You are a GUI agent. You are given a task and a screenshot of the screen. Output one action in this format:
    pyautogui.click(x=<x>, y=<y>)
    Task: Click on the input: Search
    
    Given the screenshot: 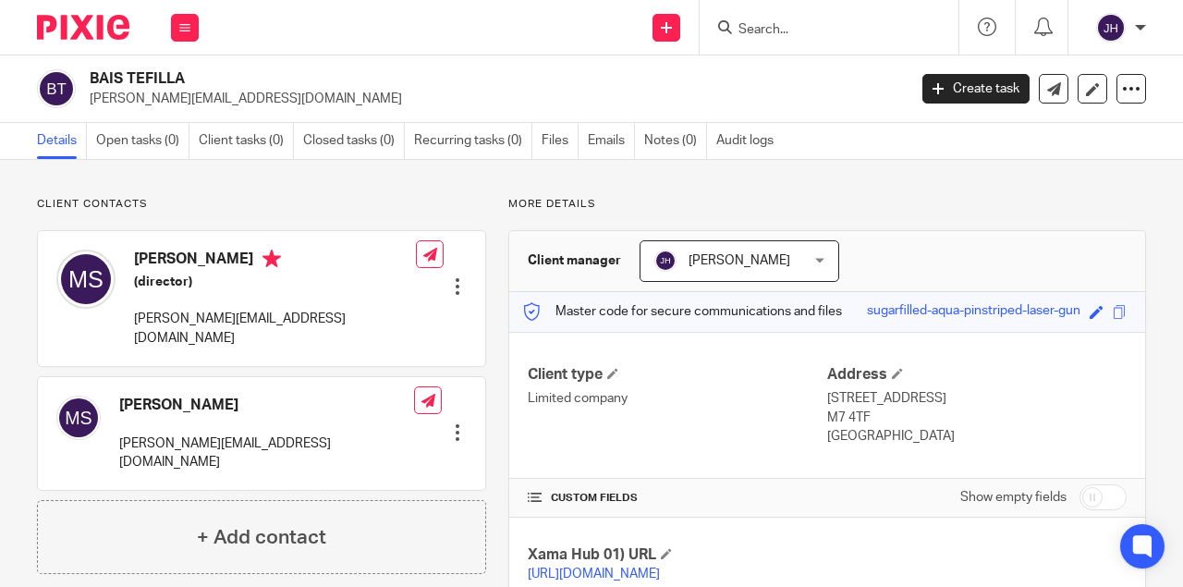 What is the action you would take?
    pyautogui.click(x=820, y=30)
    